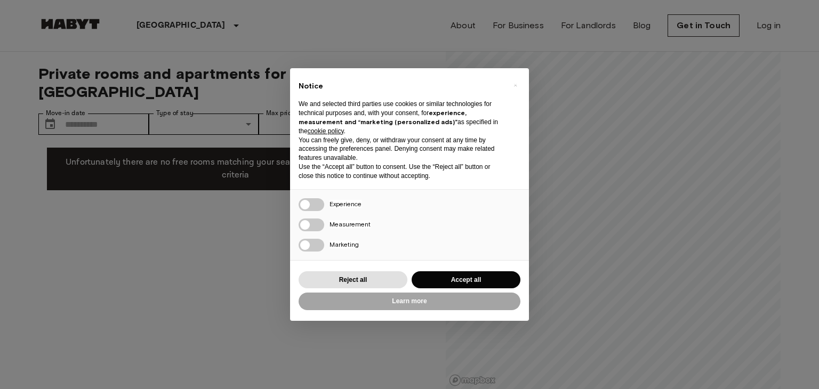 The width and height of the screenshot is (819, 389). What do you see at coordinates (410, 301) in the screenshot?
I see `button: Learn more` at bounding box center [410, 301].